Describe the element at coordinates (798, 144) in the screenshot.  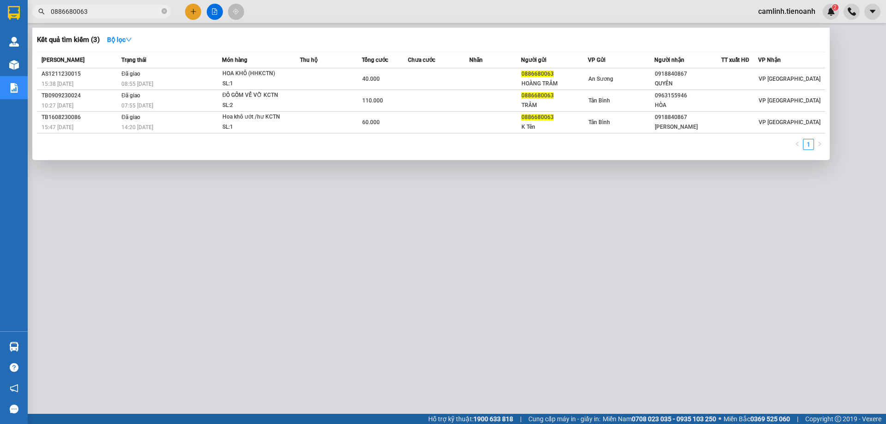
I see `span: left` at that location.